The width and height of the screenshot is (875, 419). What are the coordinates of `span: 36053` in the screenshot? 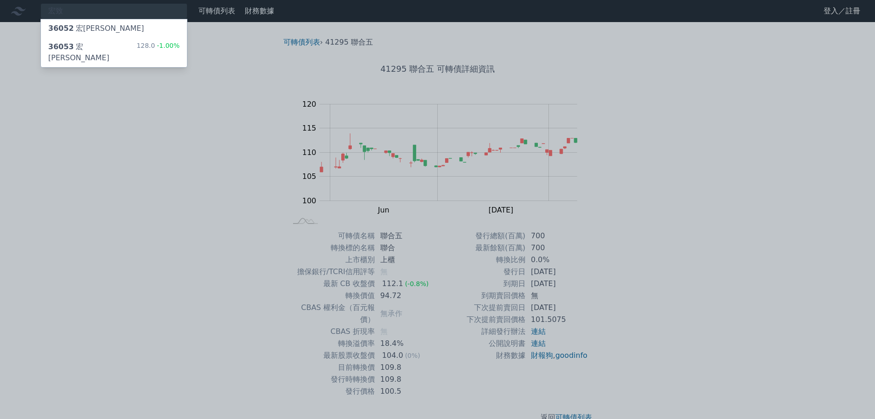 It's located at (61, 46).